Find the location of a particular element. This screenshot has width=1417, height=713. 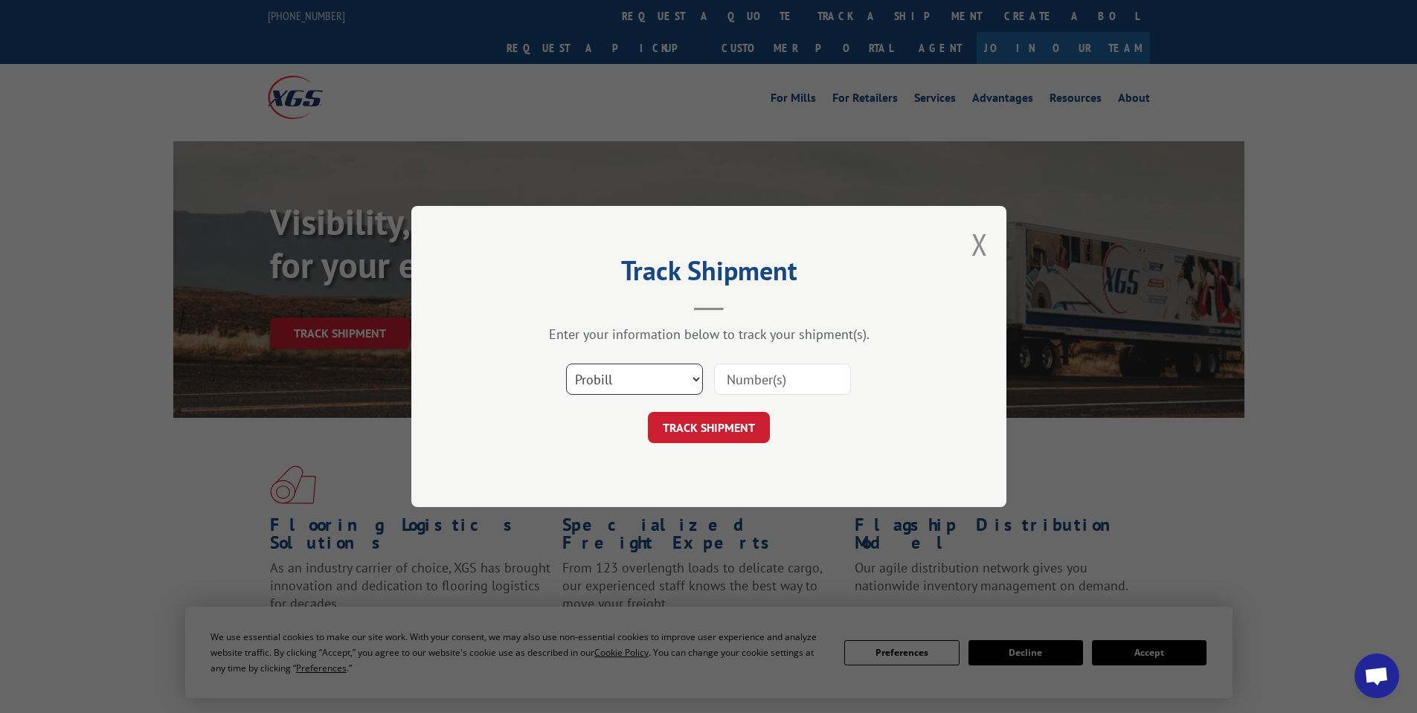

button: TRACK SHIPMENT is located at coordinates (709, 428).